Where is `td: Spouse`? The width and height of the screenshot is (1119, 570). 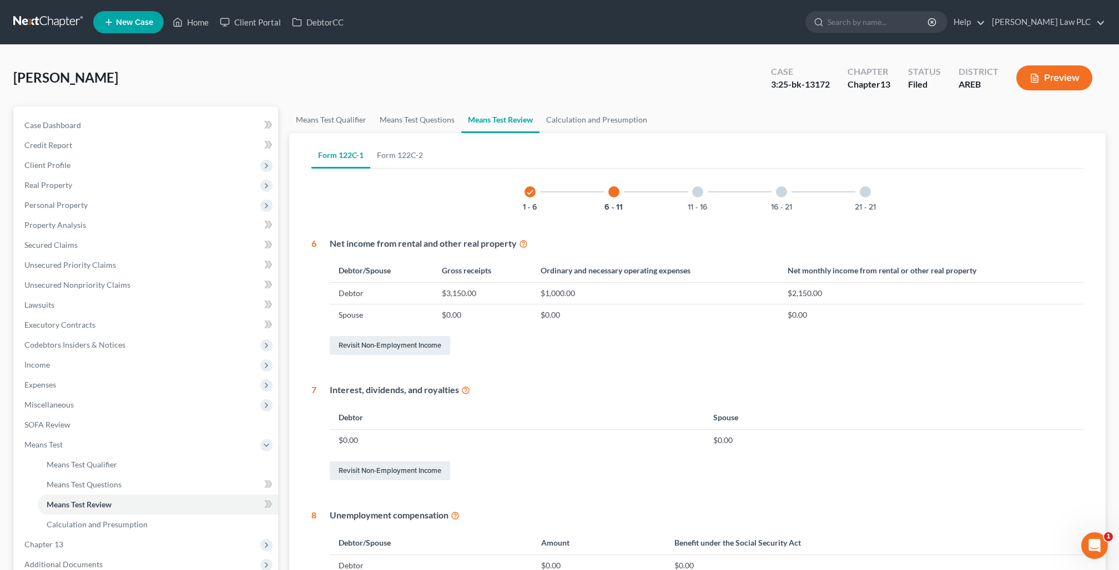
td: Spouse is located at coordinates (381, 315).